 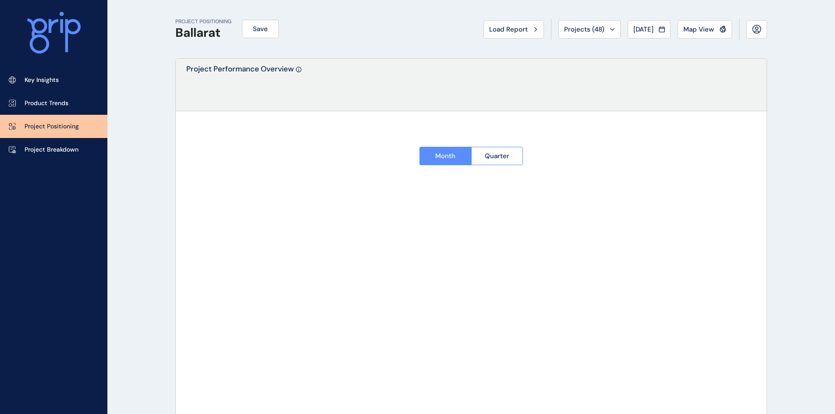 I want to click on button: Projects (48), so click(x=590, y=29).